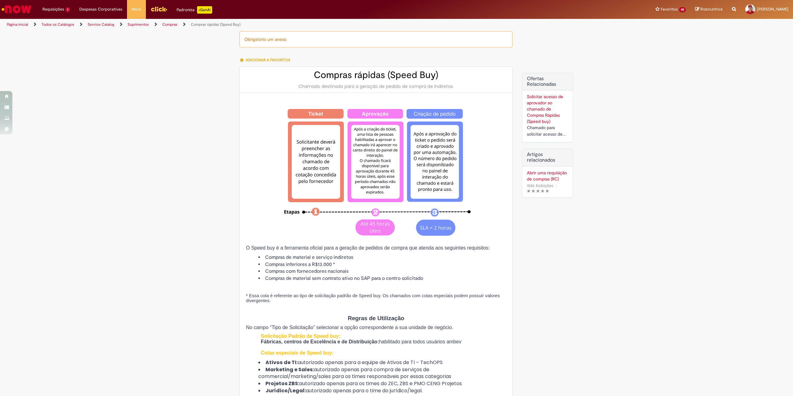 This screenshot has height=396, width=793. I want to click on a: Compras rápidas (Speed Buy), so click(216, 24).